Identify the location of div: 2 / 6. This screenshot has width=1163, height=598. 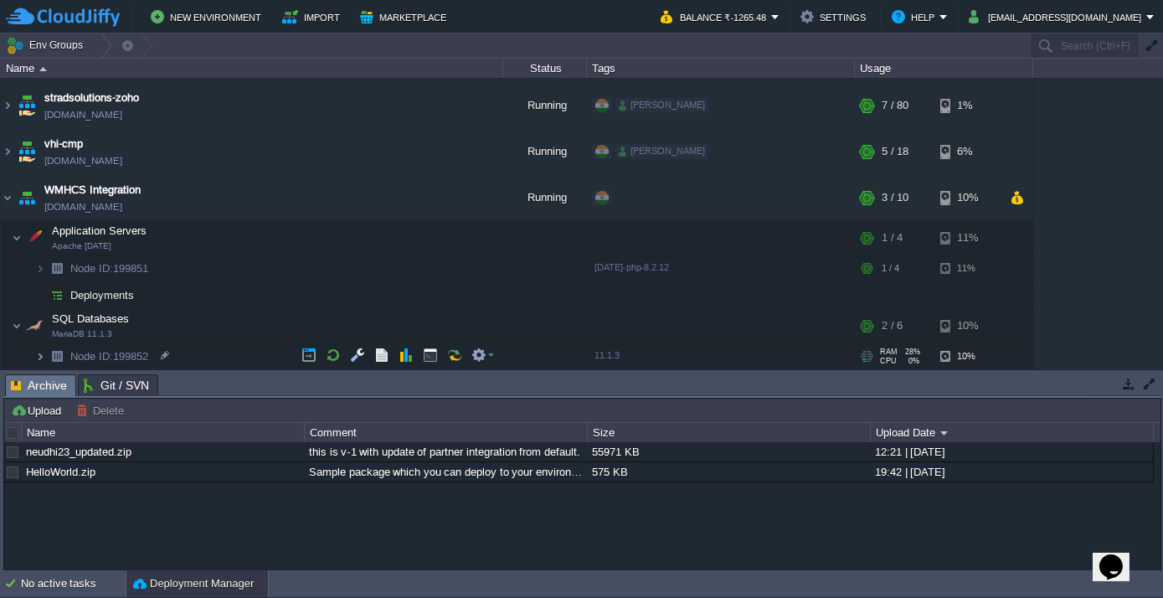
(891, 327).